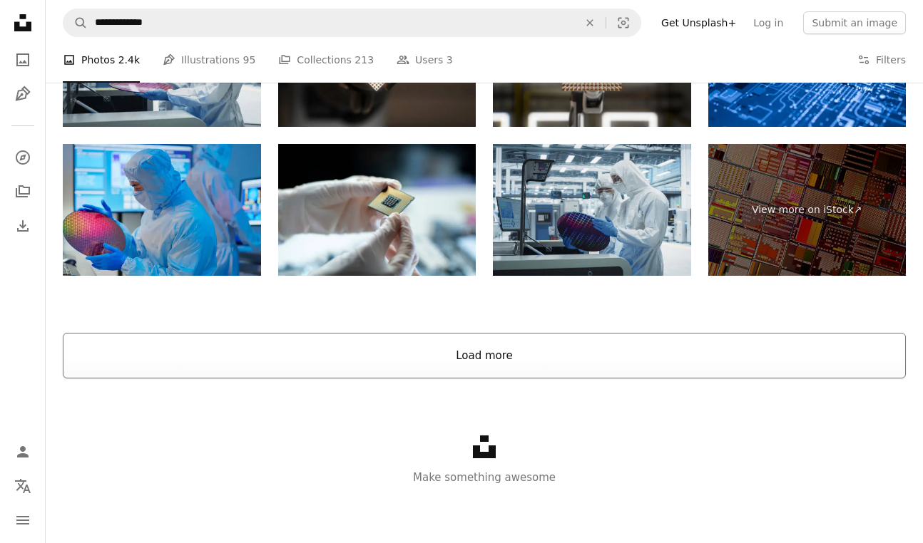 The height and width of the screenshot is (543, 923). What do you see at coordinates (326, 60) in the screenshot?
I see `a: Collections 213` at bounding box center [326, 60].